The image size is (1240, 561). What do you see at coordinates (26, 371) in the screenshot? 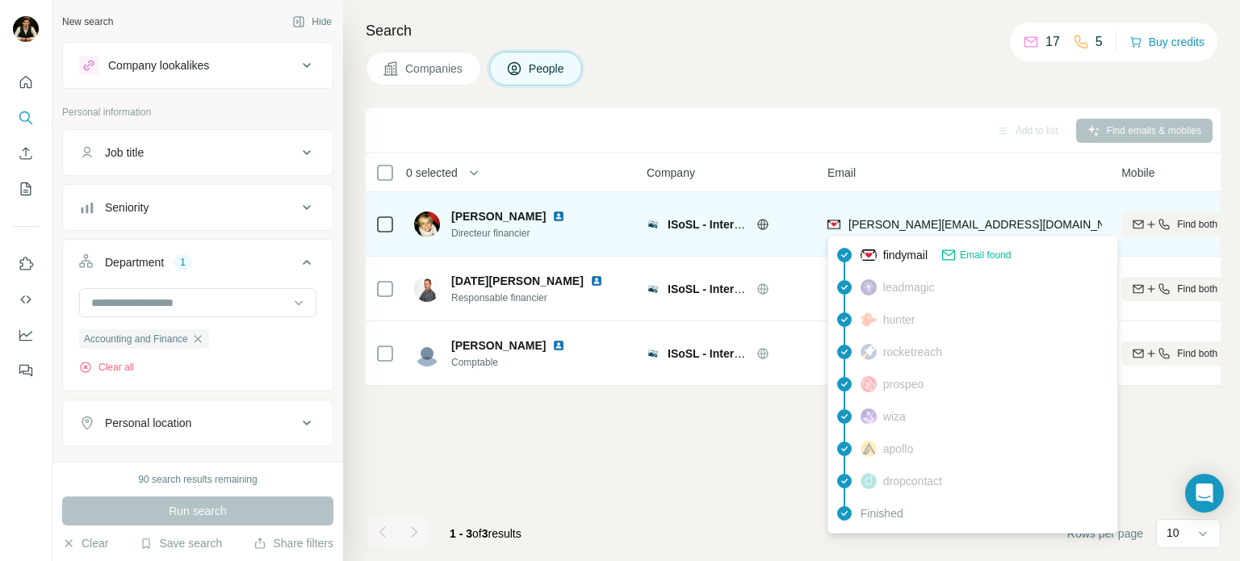
I see `button: Feedback` at bounding box center [26, 371].